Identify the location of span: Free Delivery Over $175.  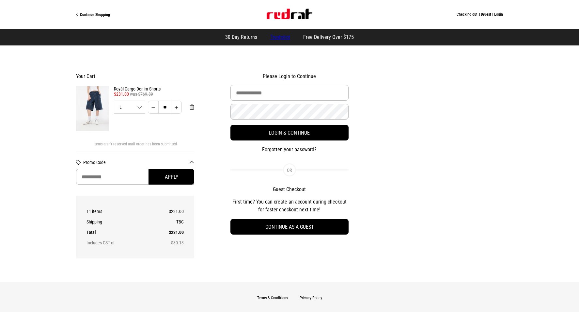
(328, 37).